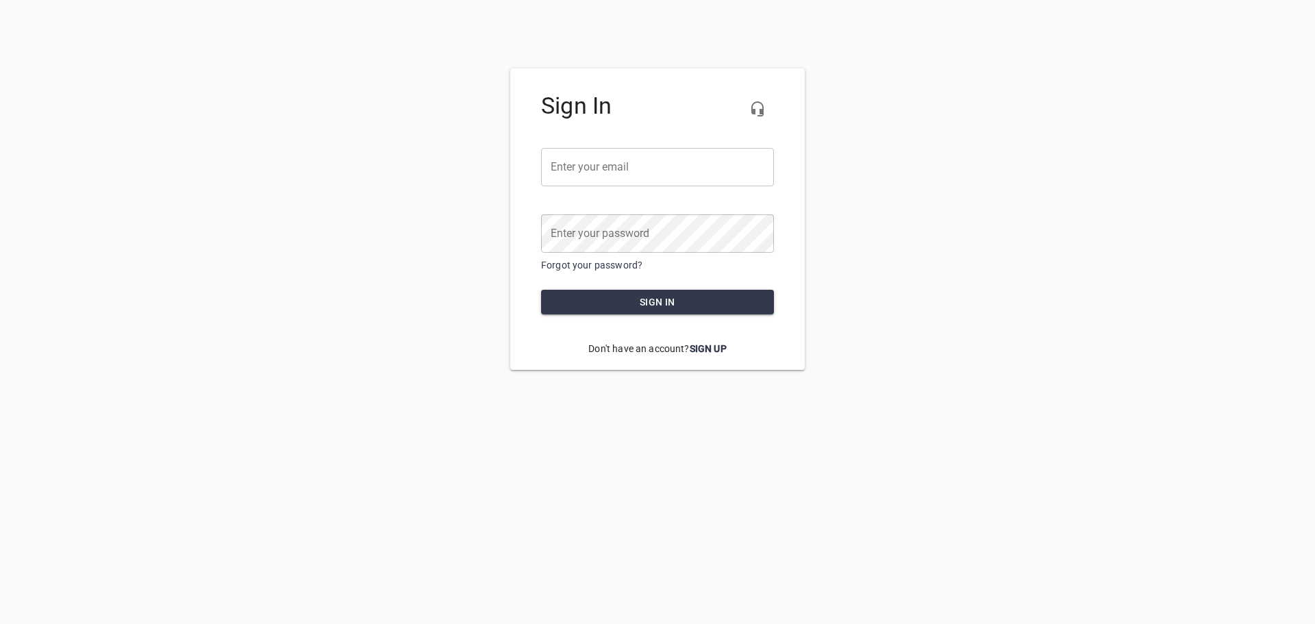 This screenshot has height=624, width=1315. What do you see at coordinates (658, 302) in the screenshot?
I see `button: Sign in` at bounding box center [658, 302].